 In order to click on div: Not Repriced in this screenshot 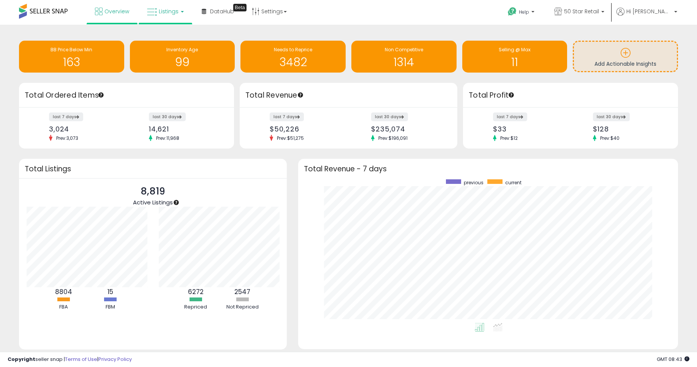, I will do `click(242, 307)`.